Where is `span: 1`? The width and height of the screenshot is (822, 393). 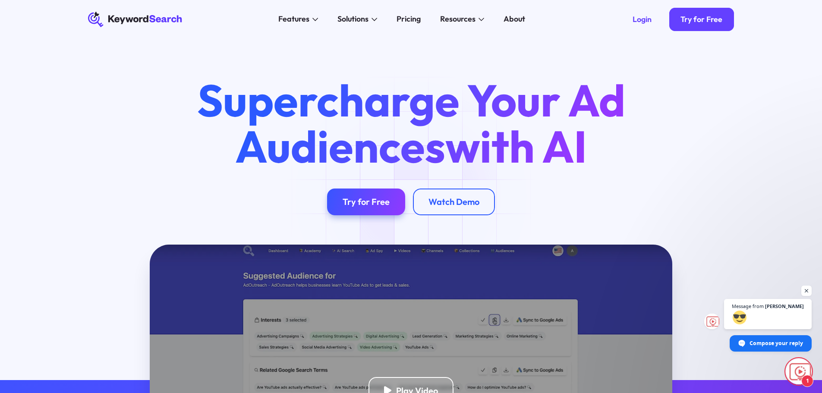
span: 1 is located at coordinates (808, 381).